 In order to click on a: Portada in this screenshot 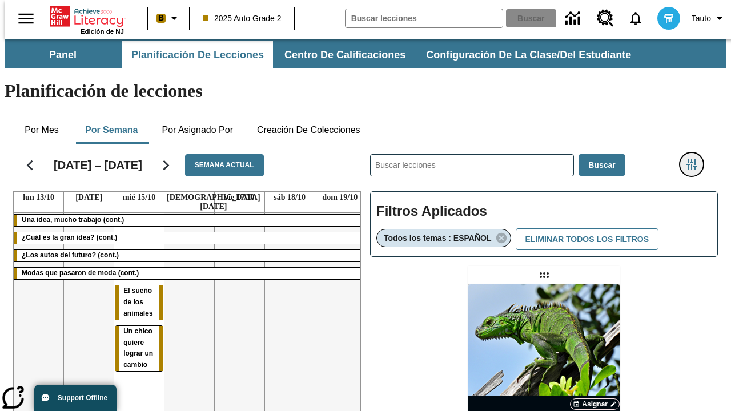, I will do `click(87, 17)`.